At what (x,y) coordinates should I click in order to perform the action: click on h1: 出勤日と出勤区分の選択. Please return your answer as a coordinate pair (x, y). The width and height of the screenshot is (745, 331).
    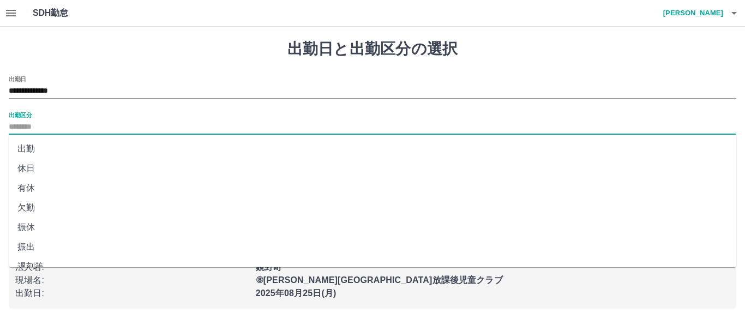
    Looking at the image, I should click on (372, 49).